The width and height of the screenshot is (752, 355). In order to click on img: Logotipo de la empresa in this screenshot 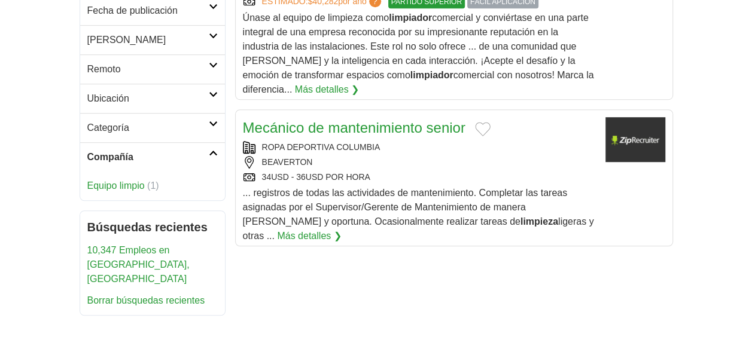, I will do `click(635, 139)`.